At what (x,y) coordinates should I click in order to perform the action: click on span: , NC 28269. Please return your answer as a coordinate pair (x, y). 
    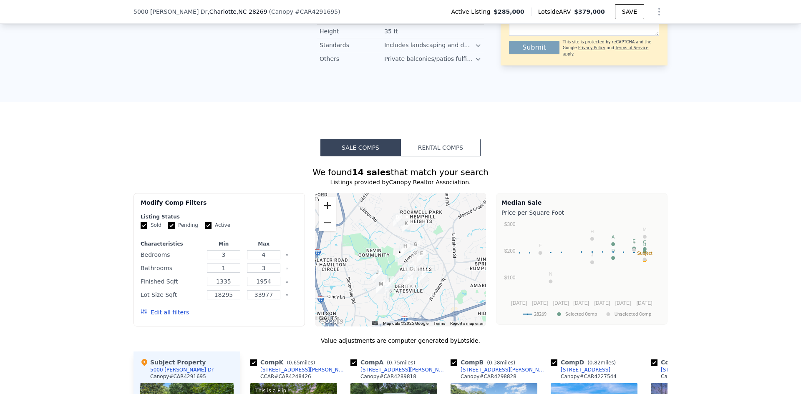
    Looking at the image, I should click on (252, 12).